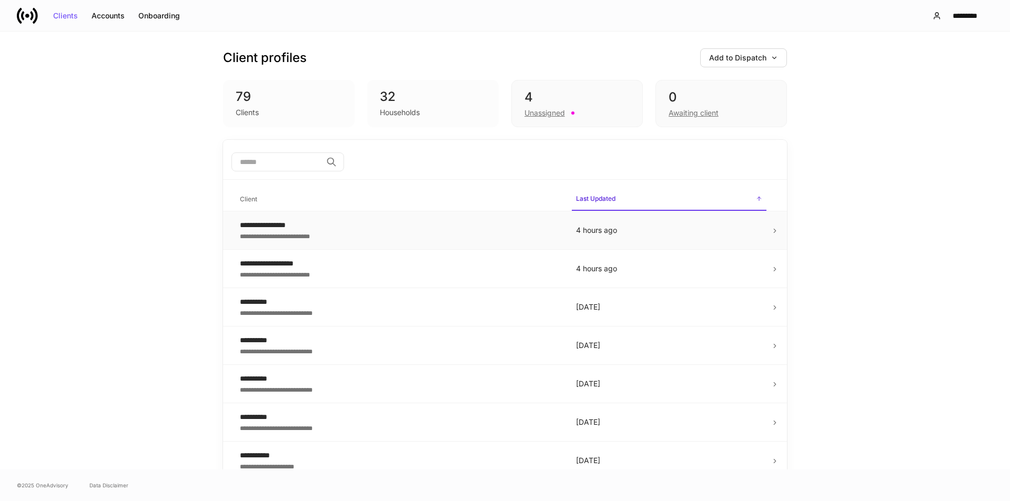 The width and height of the screenshot is (1010, 501). Describe the element at coordinates (577, 97) in the screenshot. I see `div: 4` at that location.